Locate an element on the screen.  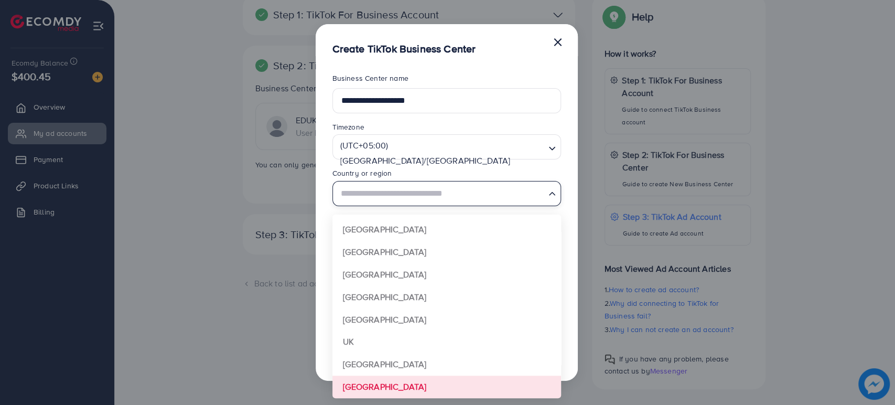
label: Country or region is located at coordinates (362, 173).